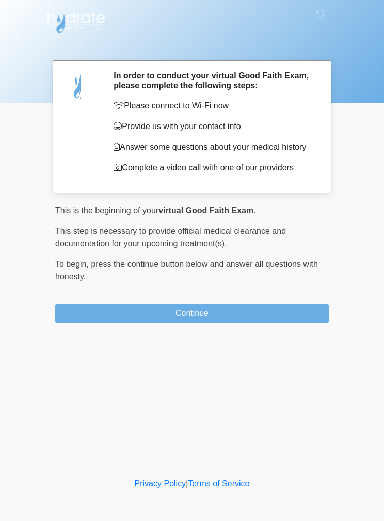  What do you see at coordinates (219, 484) in the screenshot?
I see `a: Terms of Service` at bounding box center [219, 484].